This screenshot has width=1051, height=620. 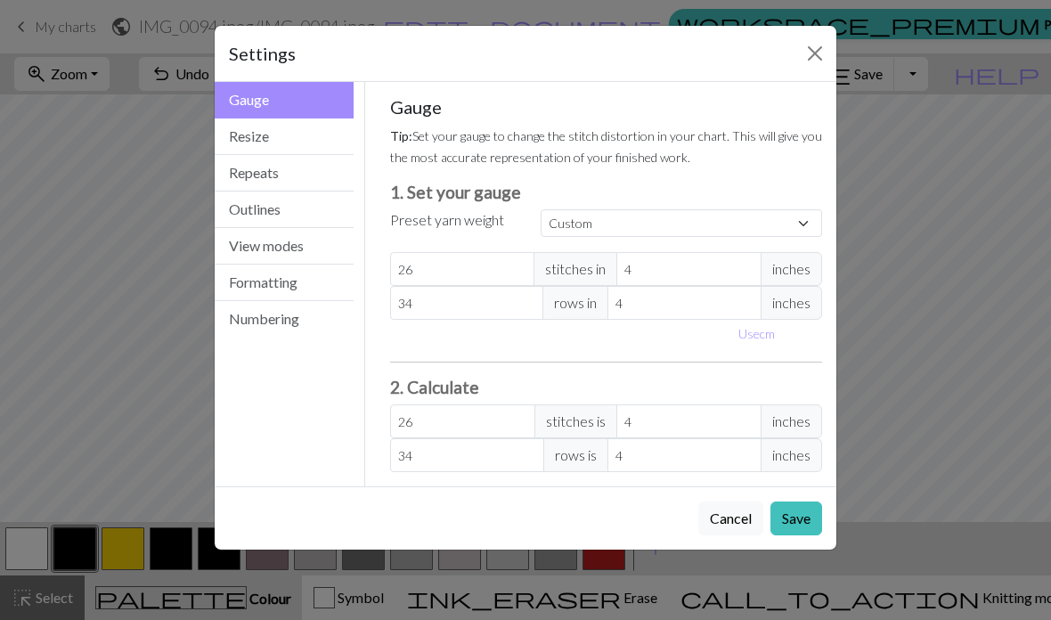 What do you see at coordinates (575, 421) in the screenshot?
I see `span: stitches is` at bounding box center [575, 421].